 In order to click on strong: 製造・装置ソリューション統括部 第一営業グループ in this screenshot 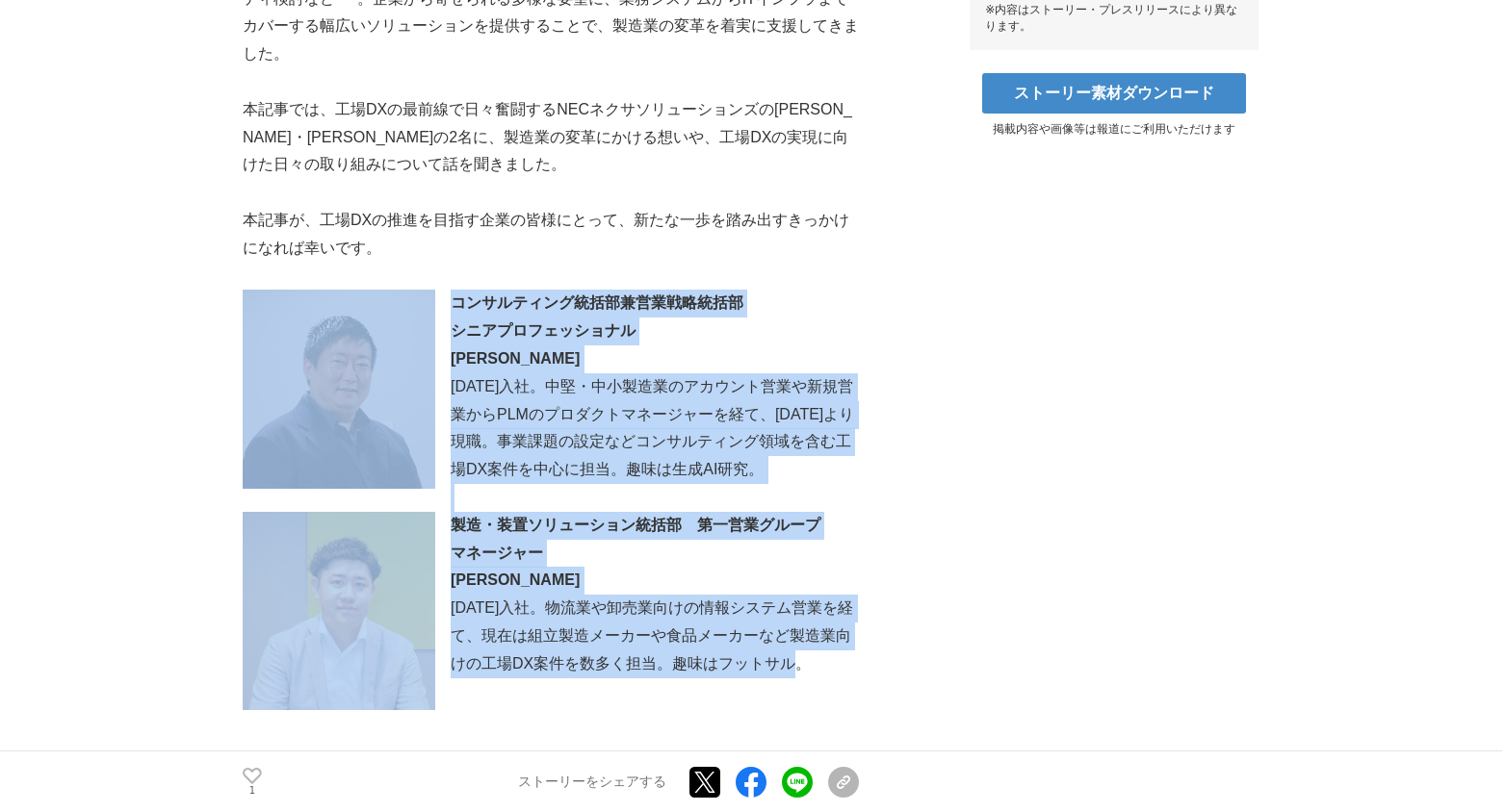, I will do `click(635, 524)`.